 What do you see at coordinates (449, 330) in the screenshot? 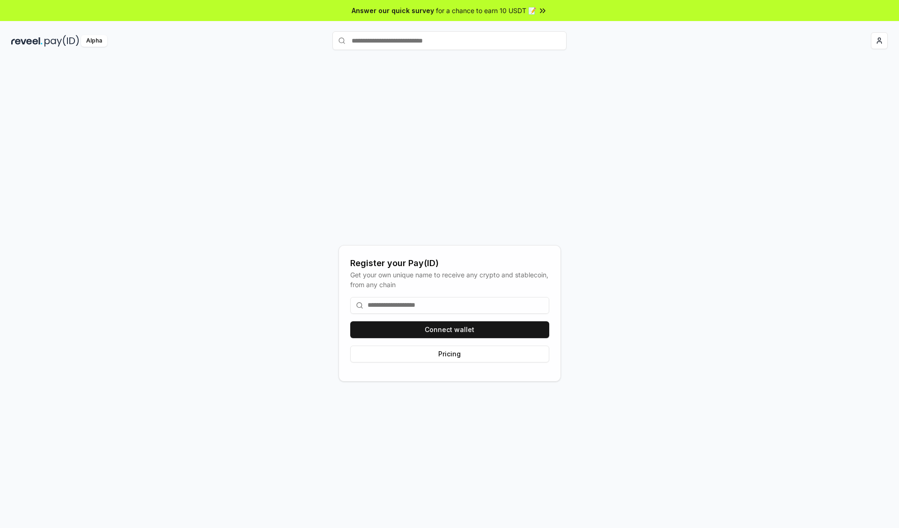
I see `button: Connect wallet` at bounding box center [449, 330].